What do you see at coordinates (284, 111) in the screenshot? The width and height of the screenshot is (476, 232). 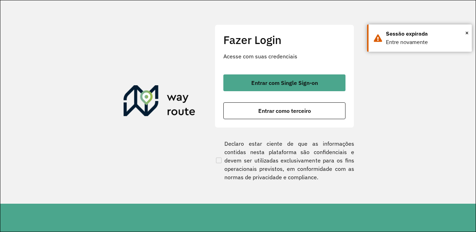 I see `span: Entrar como terceiro` at bounding box center [284, 111].